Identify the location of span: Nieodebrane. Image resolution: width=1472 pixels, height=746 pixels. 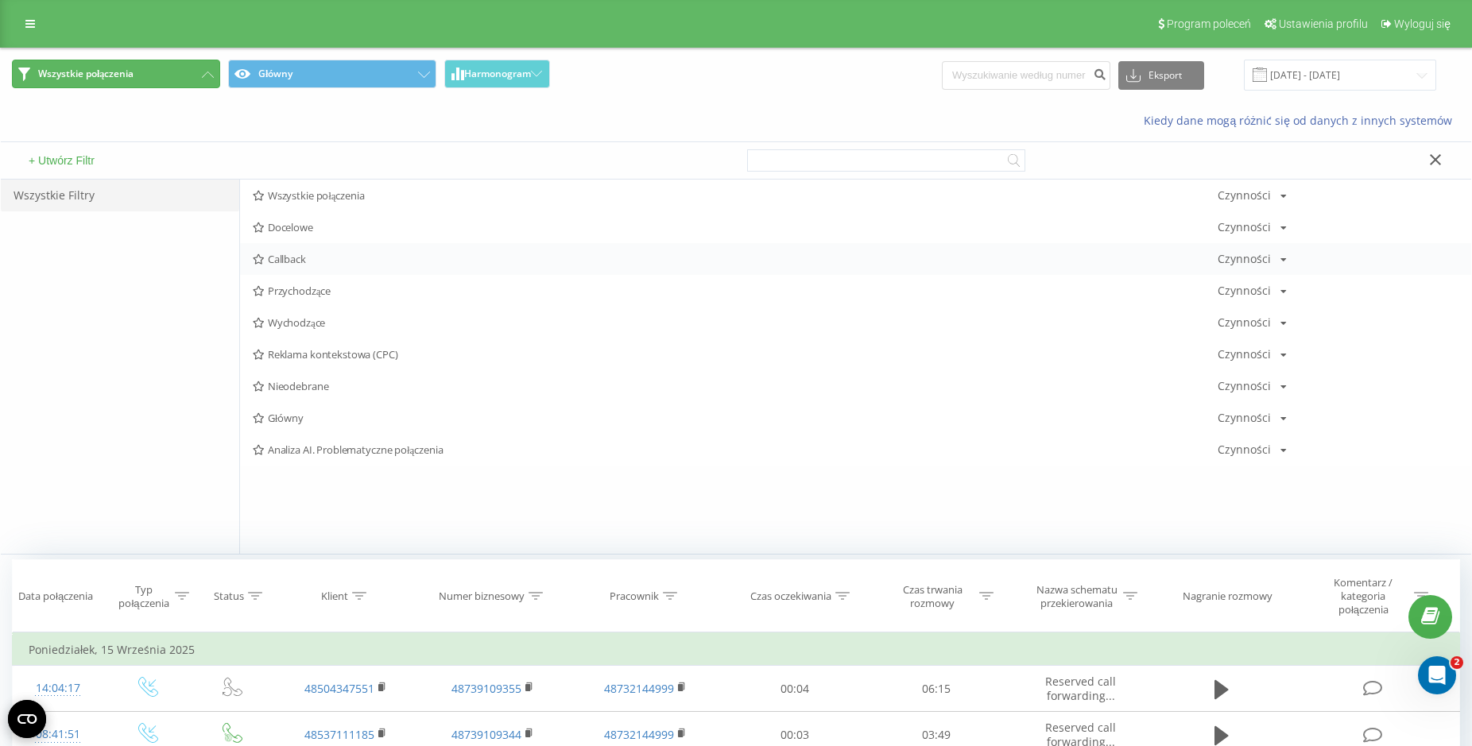
(735, 386).